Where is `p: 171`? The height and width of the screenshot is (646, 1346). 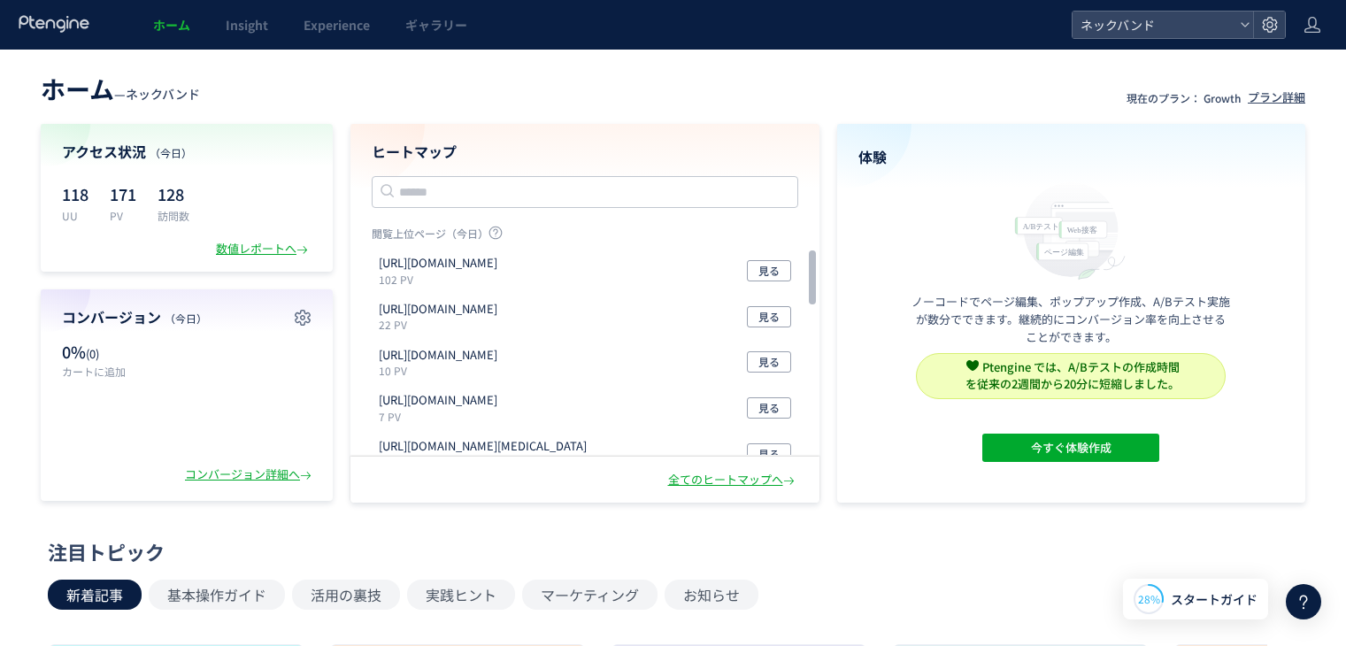 p: 171 is located at coordinates (123, 194).